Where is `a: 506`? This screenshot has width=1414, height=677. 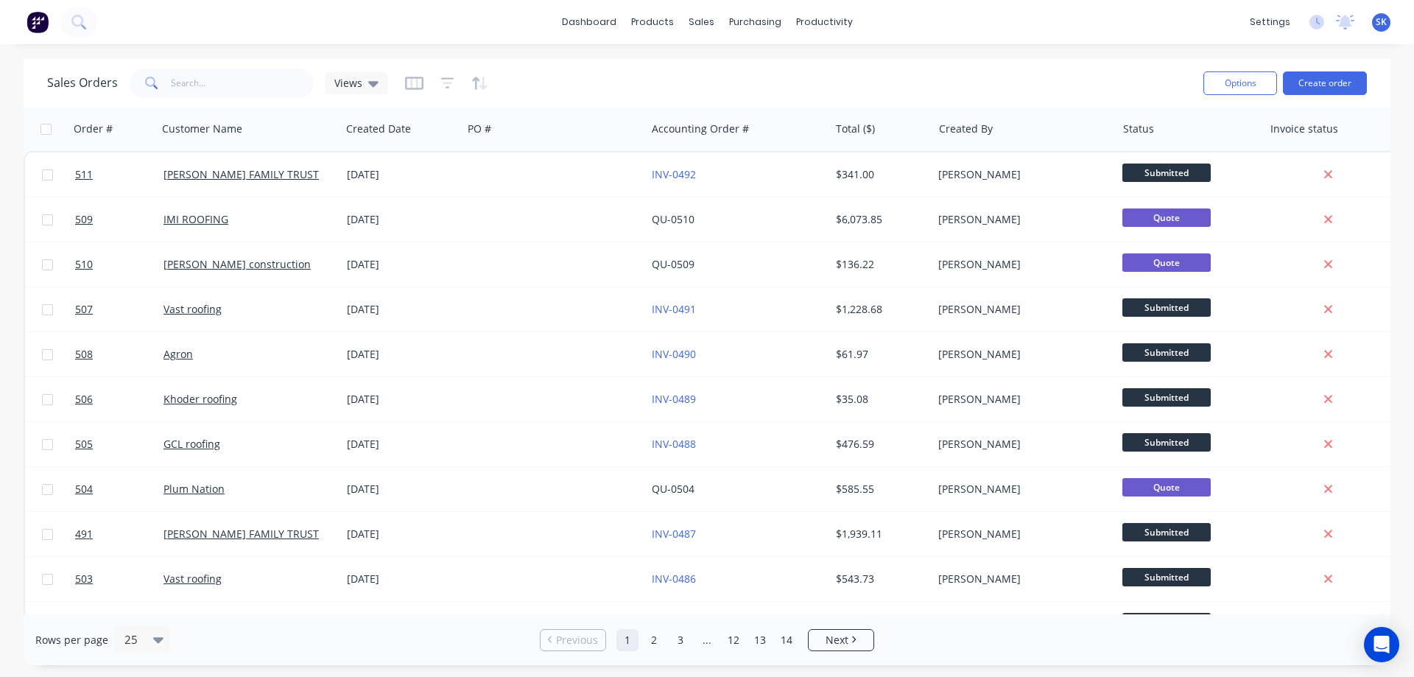 a: 506 is located at coordinates (119, 399).